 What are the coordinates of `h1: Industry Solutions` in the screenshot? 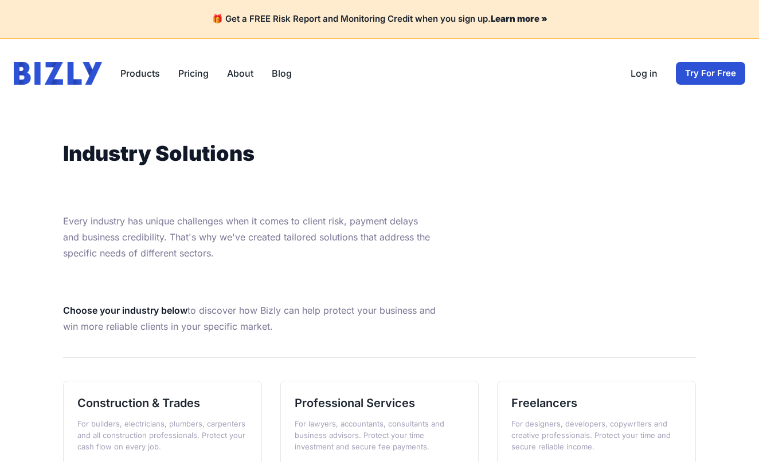 It's located at (249, 154).